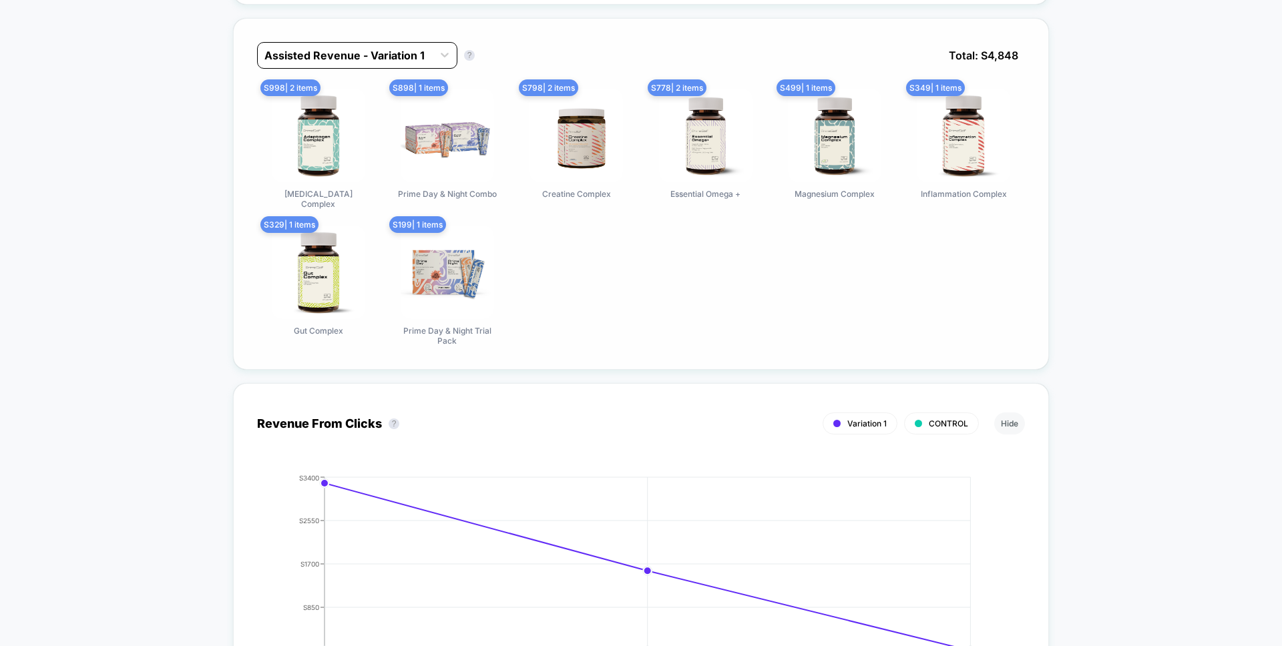 Image resolution: width=1282 pixels, height=646 pixels. I want to click on button: Hide, so click(1009, 423).